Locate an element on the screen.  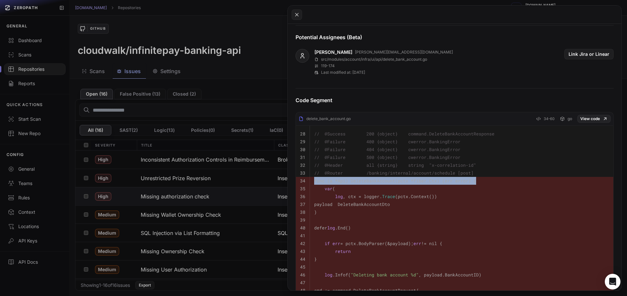
span: // @Failure 500 {object} cwerror.BankingError is located at coordinates (387, 157).